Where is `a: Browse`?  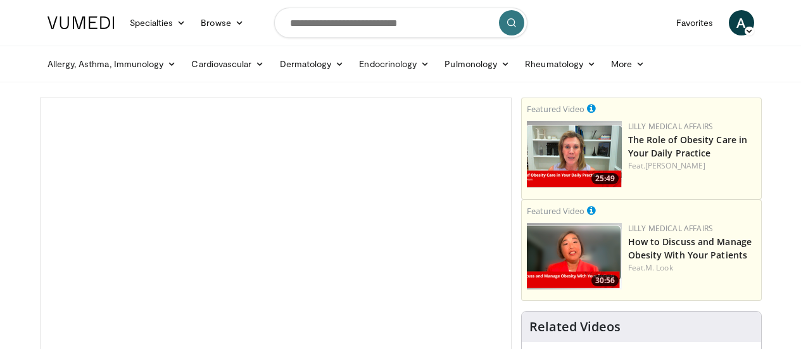 a: Browse is located at coordinates (222, 23).